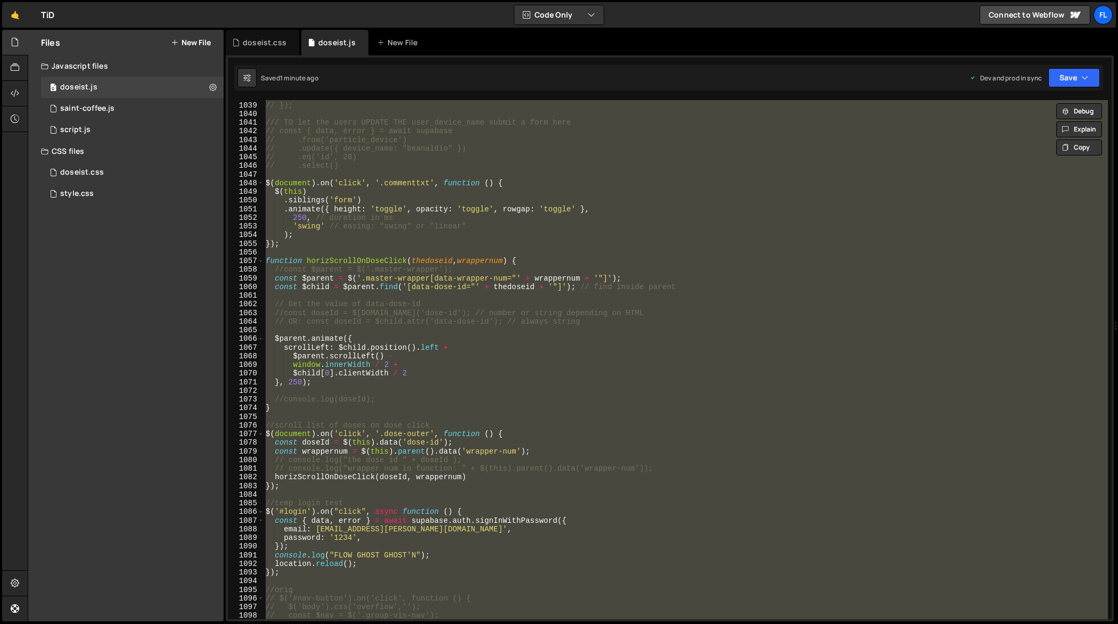  I want to click on div: saint-coffee.js, so click(87, 109).